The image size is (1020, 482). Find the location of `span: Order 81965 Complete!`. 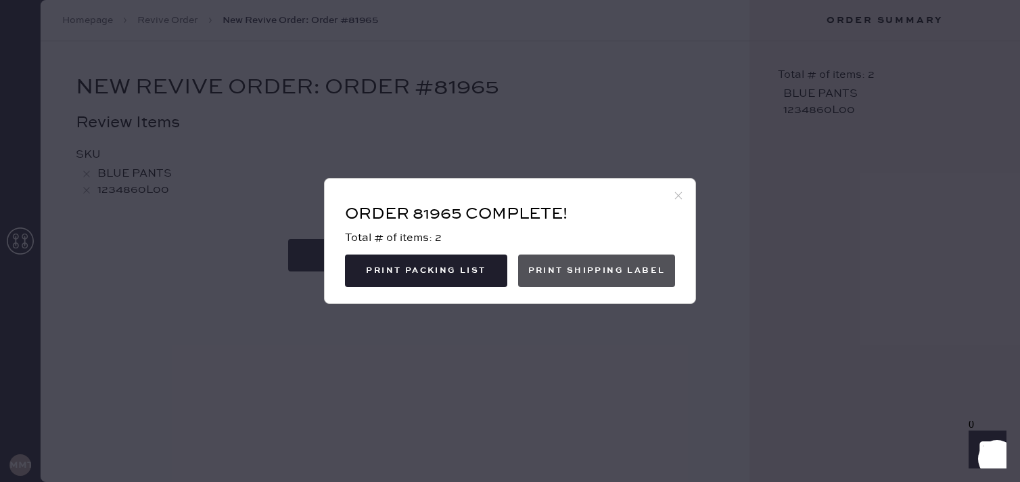

span: Order 81965 Complete! is located at coordinates (456, 214).